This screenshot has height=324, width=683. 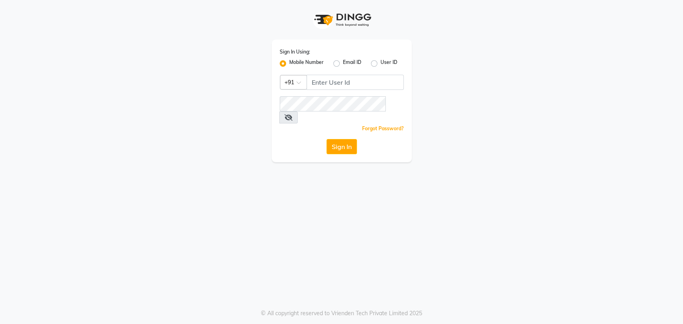 What do you see at coordinates (352, 64) in the screenshot?
I see `label: Email ID` at bounding box center [352, 64].